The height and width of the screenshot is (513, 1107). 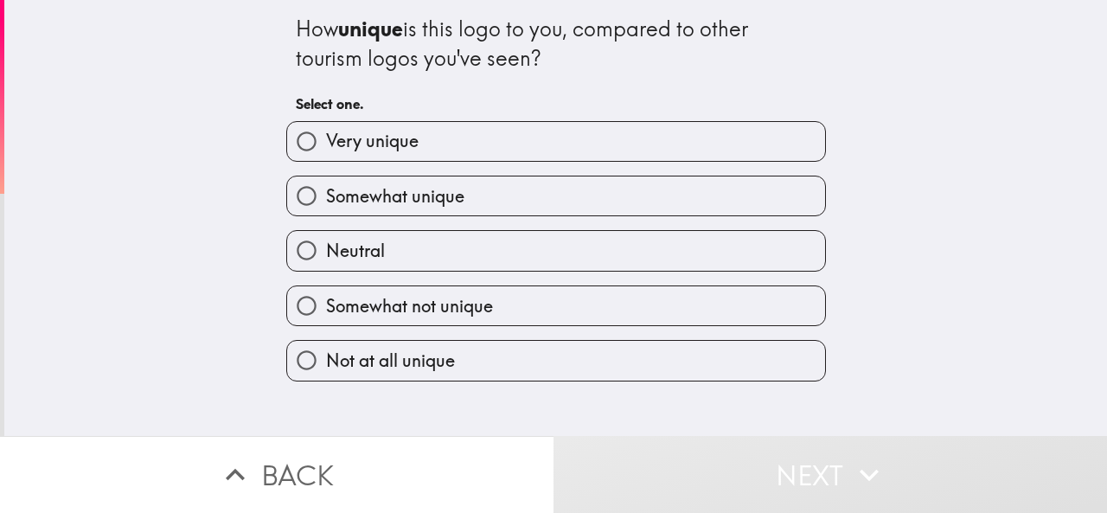 I want to click on button: Somewhat not unique, so click(x=556, y=305).